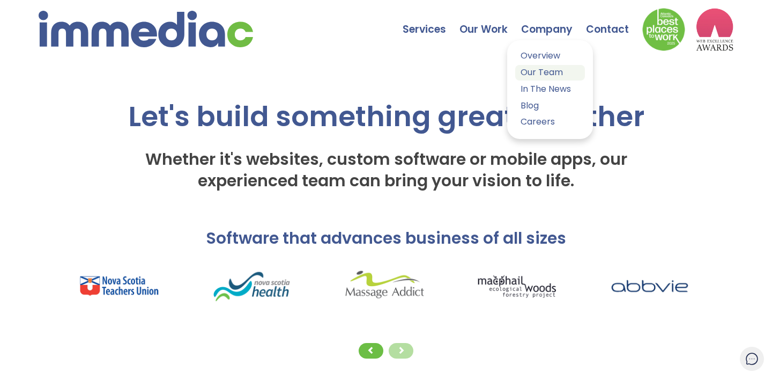  Describe the element at coordinates (517, 286) in the screenshot. I see `img: macphailLogo.png` at that location.